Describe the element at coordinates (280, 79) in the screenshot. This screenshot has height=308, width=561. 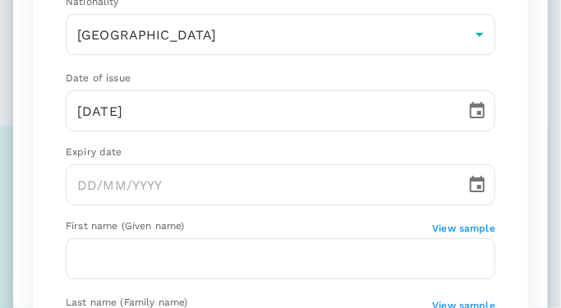
I see `div: Date of issue` at that location.